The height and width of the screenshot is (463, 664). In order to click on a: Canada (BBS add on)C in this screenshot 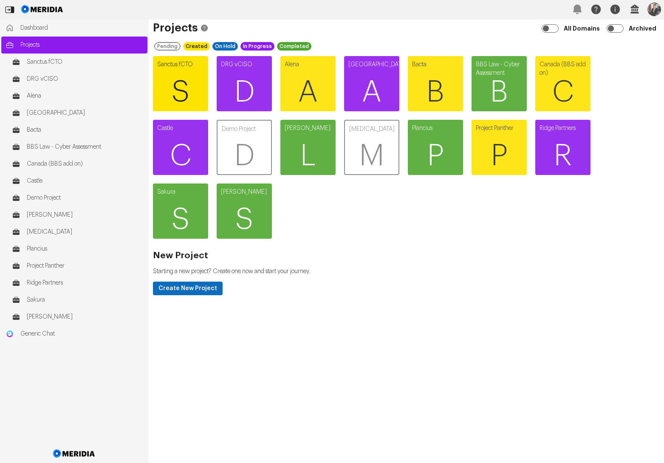, I will do `click(563, 84)`.